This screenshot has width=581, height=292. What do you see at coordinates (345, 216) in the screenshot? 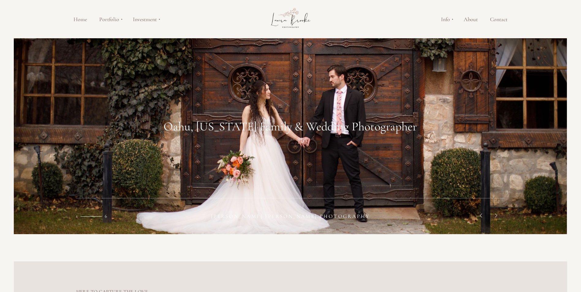
I see `span: Photography` at bounding box center [345, 216].